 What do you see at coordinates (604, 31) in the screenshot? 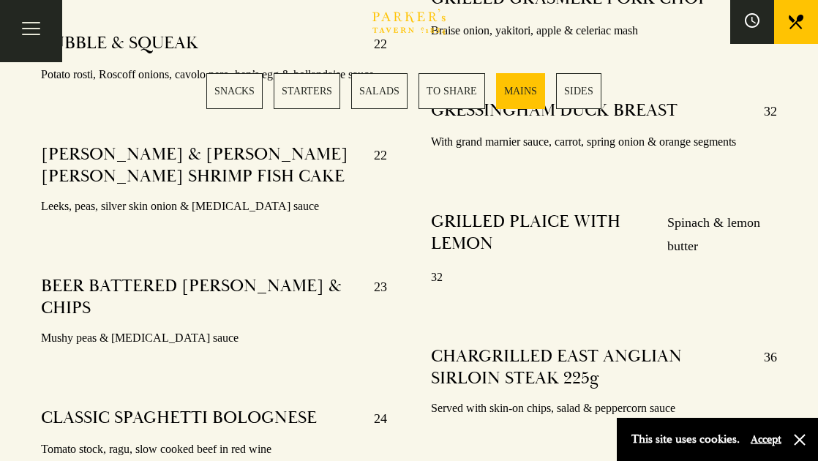
I see `p: Braise onion, yakitori, apple & celeriac mash` at bounding box center [604, 31].